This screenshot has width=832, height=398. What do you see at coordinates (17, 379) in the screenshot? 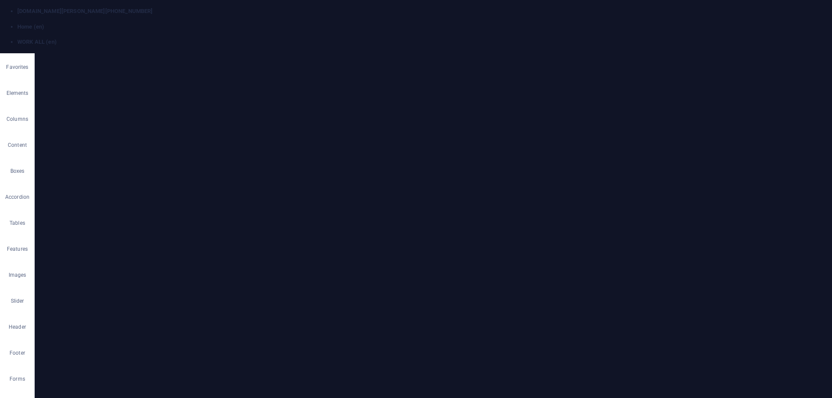
I see `p: Forms` at bounding box center [17, 379].